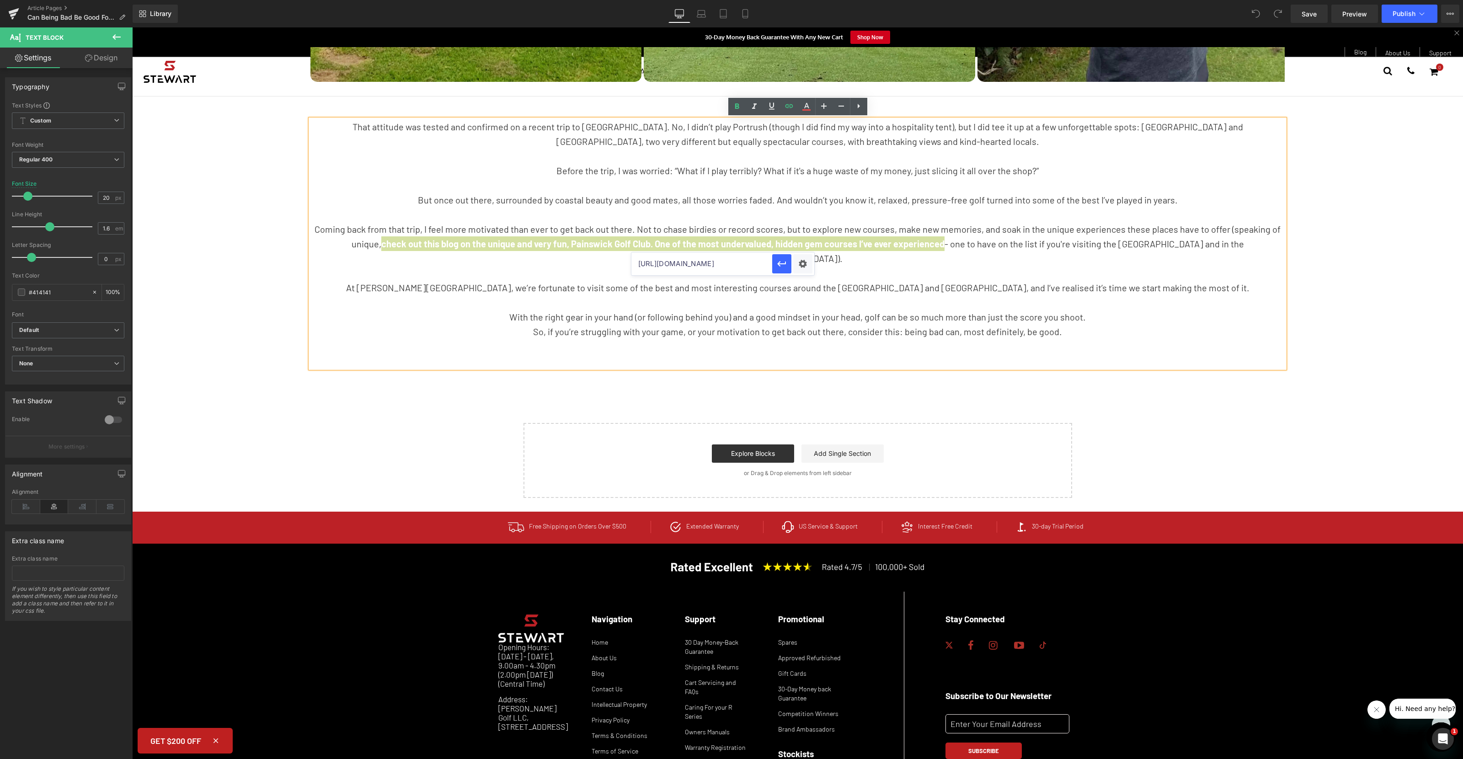 The width and height of the screenshot is (1463, 759). Describe the element at coordinates (68, 276) in the screenshot. I see `div: Text Color` at that location.